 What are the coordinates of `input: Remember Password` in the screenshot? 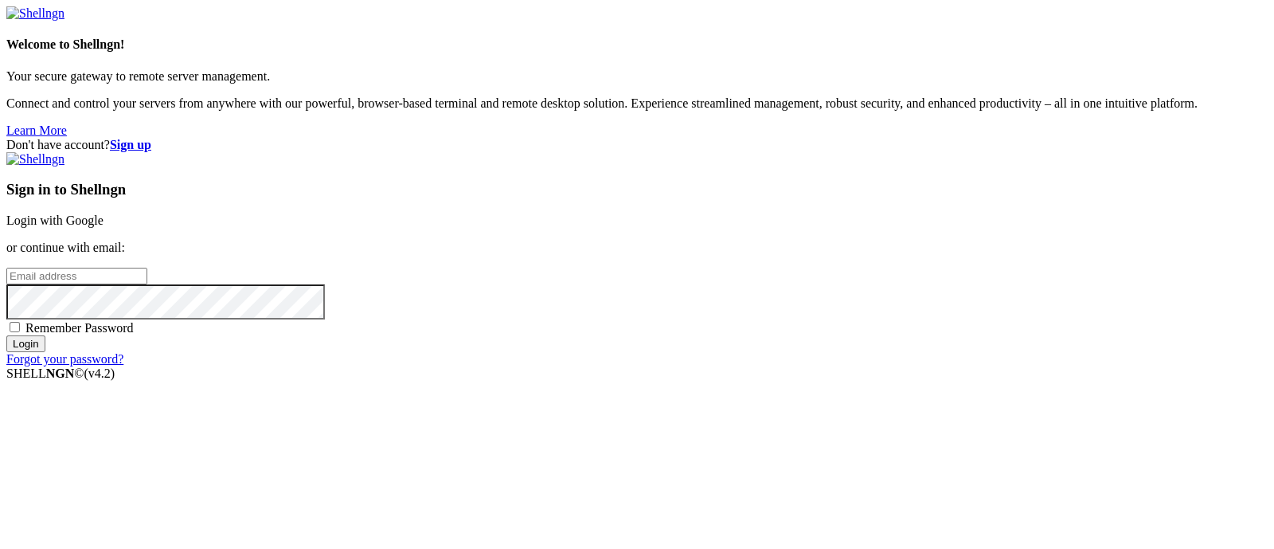 It's located at (14, 327).